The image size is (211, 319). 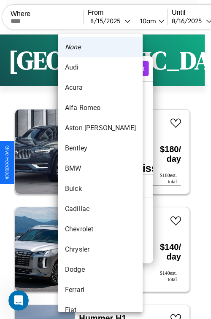 What do you see at coordinates (100, 67) in the screenshot?
I see `li: Audi` at bounding box center [100, 67].